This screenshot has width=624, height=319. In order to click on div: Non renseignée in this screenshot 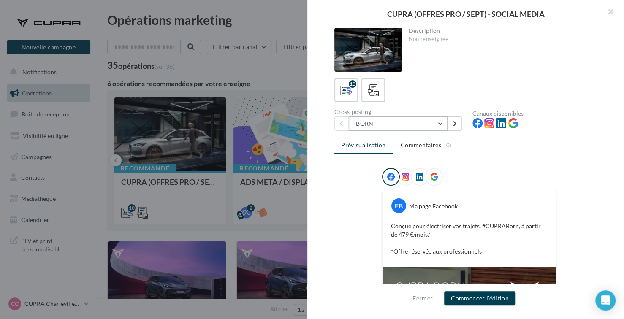, I will do `click(503, 39)`.